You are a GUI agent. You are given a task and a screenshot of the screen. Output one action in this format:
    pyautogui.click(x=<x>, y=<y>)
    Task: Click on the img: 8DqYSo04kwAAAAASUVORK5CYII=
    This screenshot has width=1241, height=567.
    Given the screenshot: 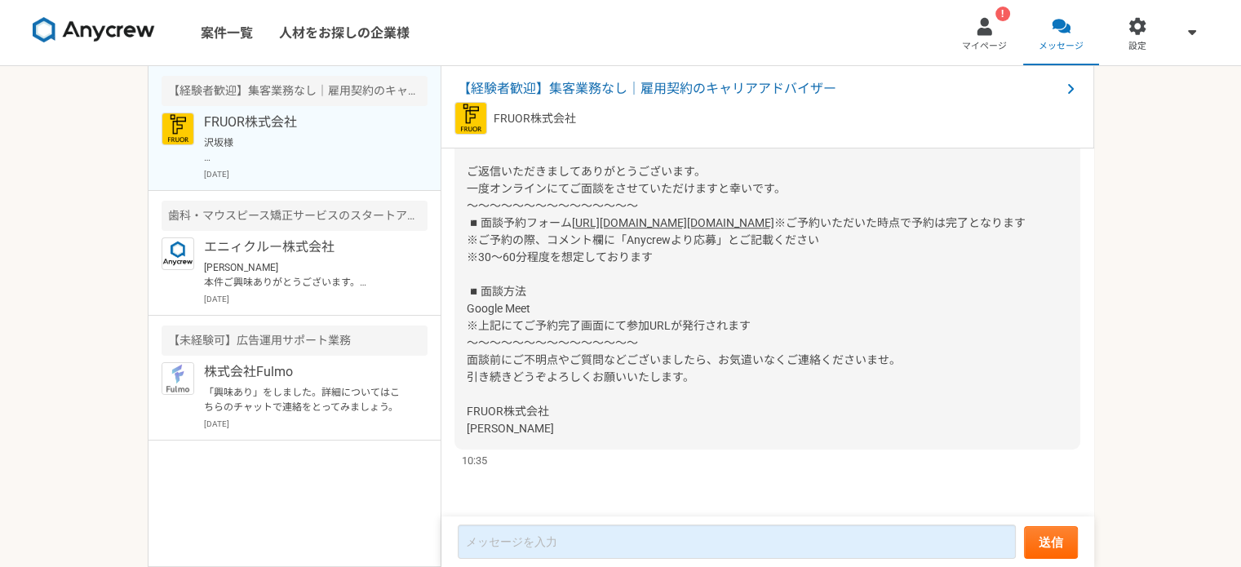 What is the action you would take?
    pyautogui.click(x=94, y=30)
    